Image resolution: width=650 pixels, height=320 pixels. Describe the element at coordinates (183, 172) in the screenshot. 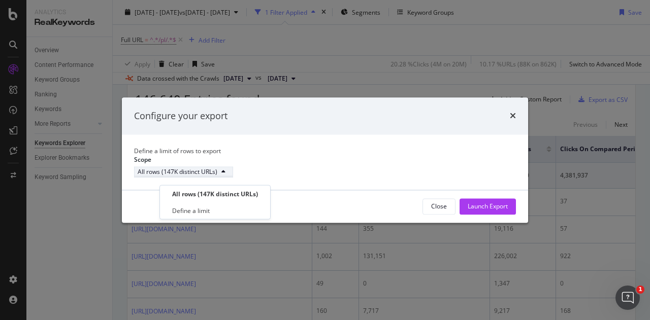

I see `button: All rows (147K distinct URLs)` at that location.